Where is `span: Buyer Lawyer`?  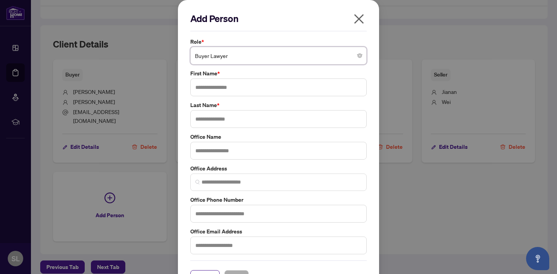
span: Buyer Lawyer is located at coordinates (279, 56).